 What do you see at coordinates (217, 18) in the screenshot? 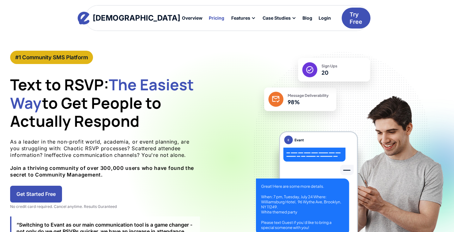
I see `div: Pricing` at bounding box center [217, 18].